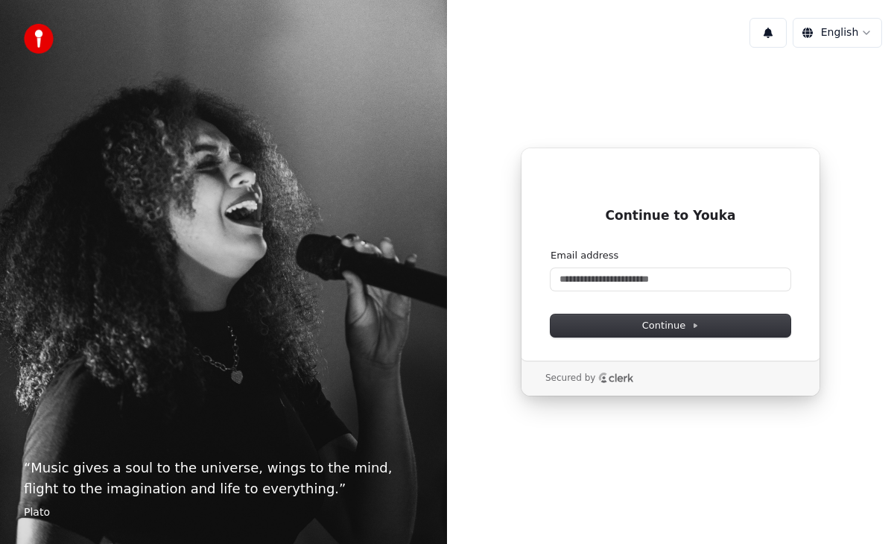 Image resolution: width=894 pixels, height=544 pixels. What do you see at coordinates (670, 325) in the screenshot?
I see `span: Continue` at bounding box center [670, 325].